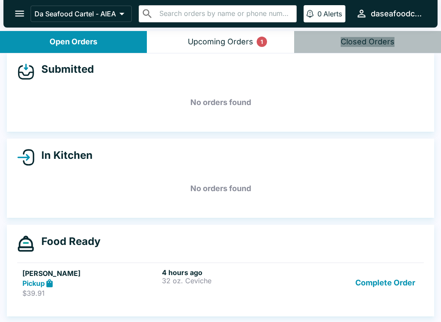 This screenshot has height=322, width=441. I want to click on h6: 4 hours ago, so click(230, 273).